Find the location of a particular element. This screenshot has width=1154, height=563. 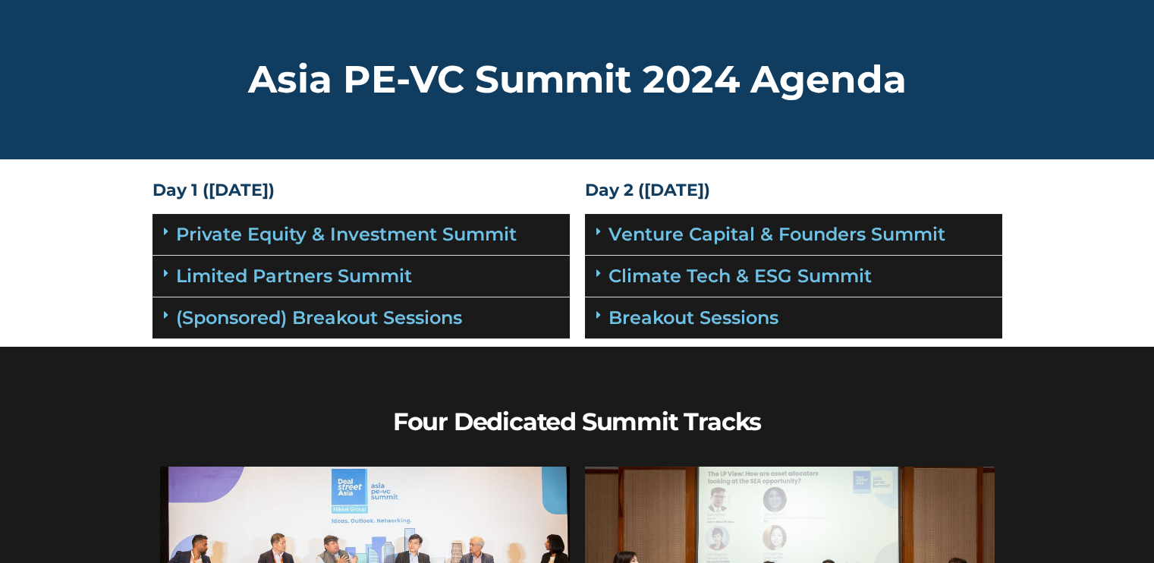

b: Four Dedicated Summit Tracks is located at coordinates (577, 421).